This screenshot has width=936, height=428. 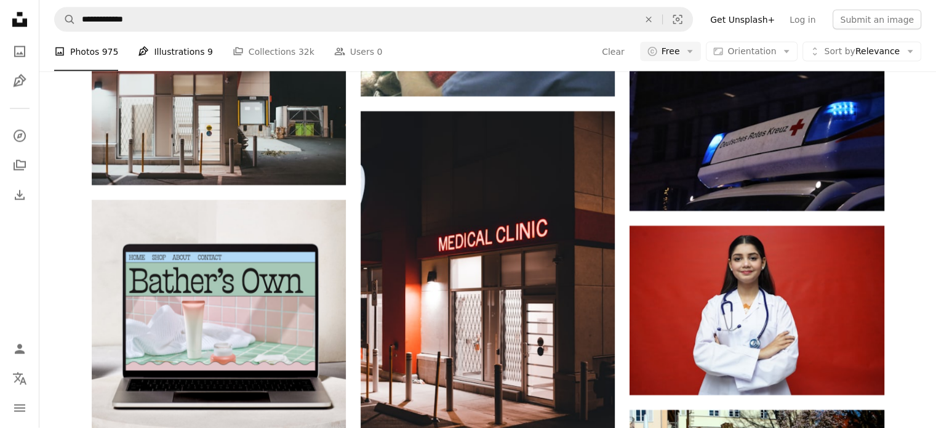 What do you see at coordinates (175, 52) in the screenshot?
I see `a: Illustrations 9` at bounding box center [175, 52].